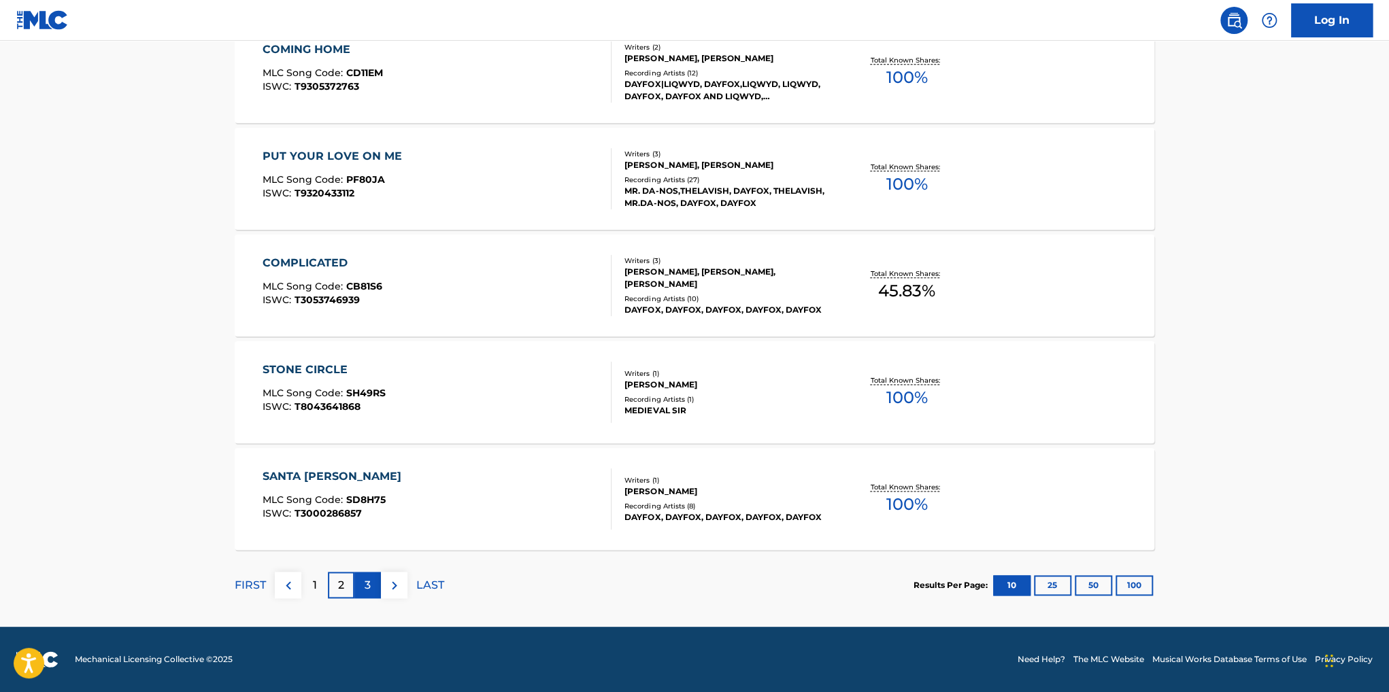 This screenshot has width=1389, height=692. I want to click on button: 25, so click(1052, 586).